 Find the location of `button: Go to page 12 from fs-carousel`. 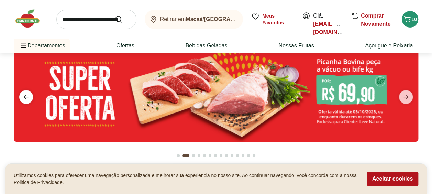

button: Go to page 12 from fs-carousel is located at coordinates (243, 155).